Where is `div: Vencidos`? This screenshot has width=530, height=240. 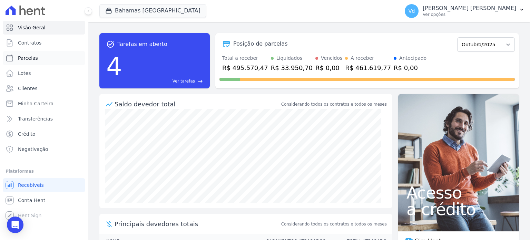 div: Vencidos is located at coordinates (331, 58).